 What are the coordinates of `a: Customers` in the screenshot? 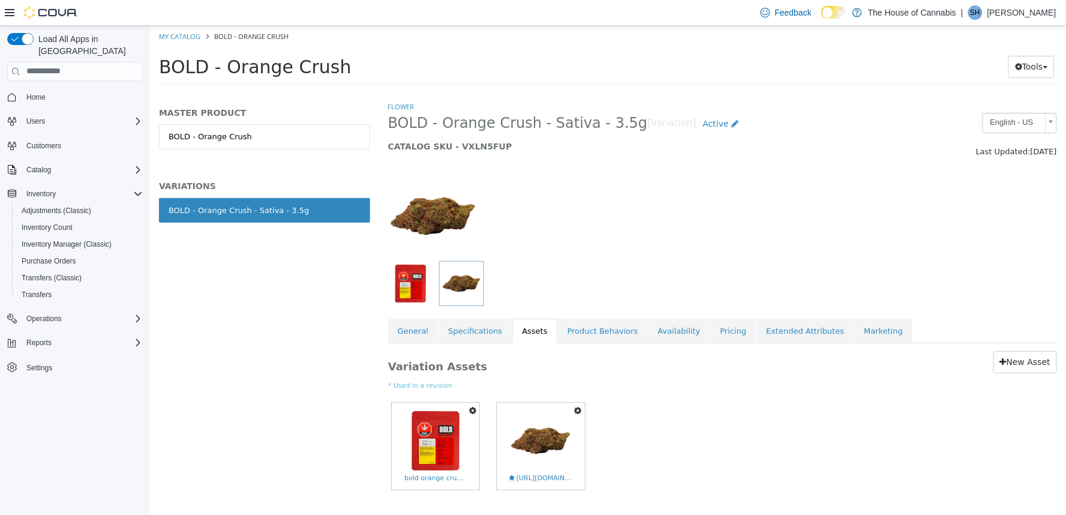 It's located at (44, 146).